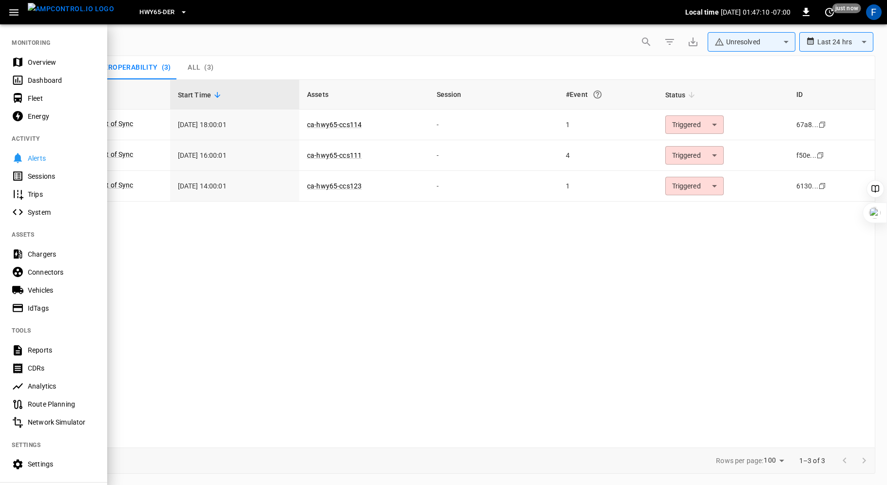  What do you see at coordinates (61, 213) in the screenshot?
I see `div: System` at bounding box center [61, 213].